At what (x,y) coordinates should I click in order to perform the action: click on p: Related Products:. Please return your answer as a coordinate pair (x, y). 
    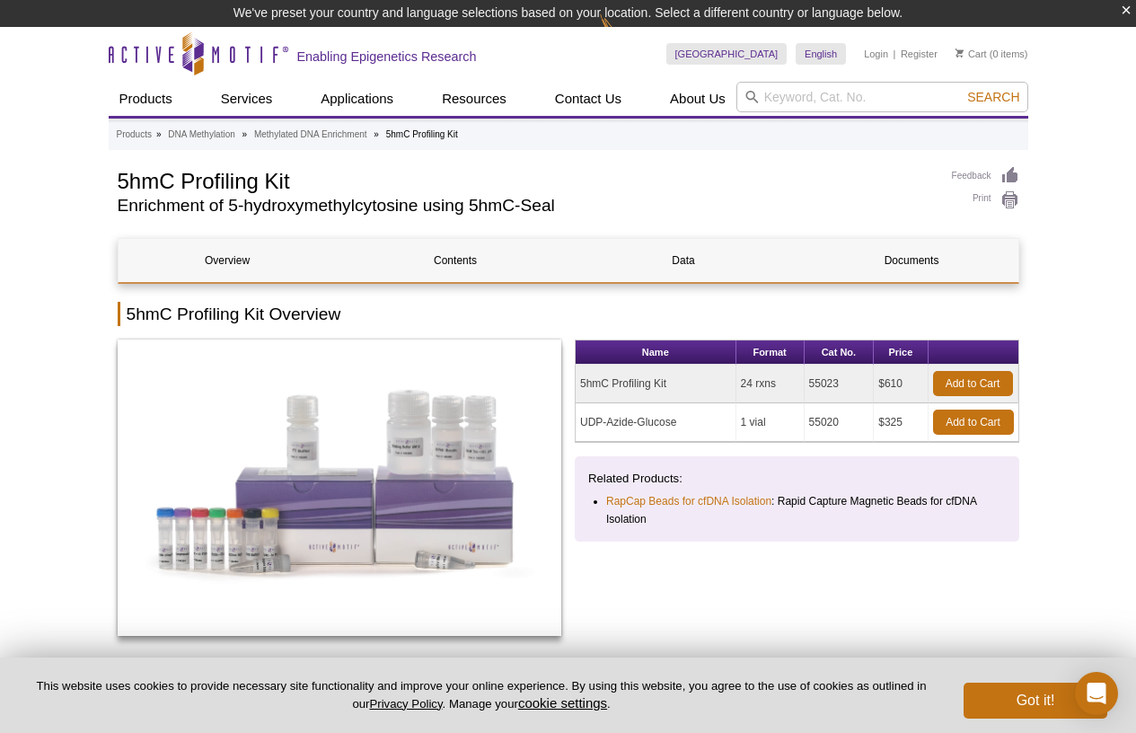
    Looking at the image, I should click on (797, 479).